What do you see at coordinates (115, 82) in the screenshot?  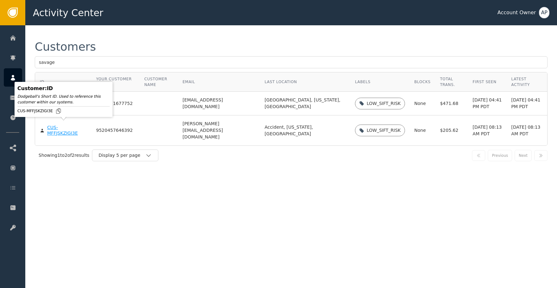 I see `div: Your Customer ID` at bounding box center [115, 82].